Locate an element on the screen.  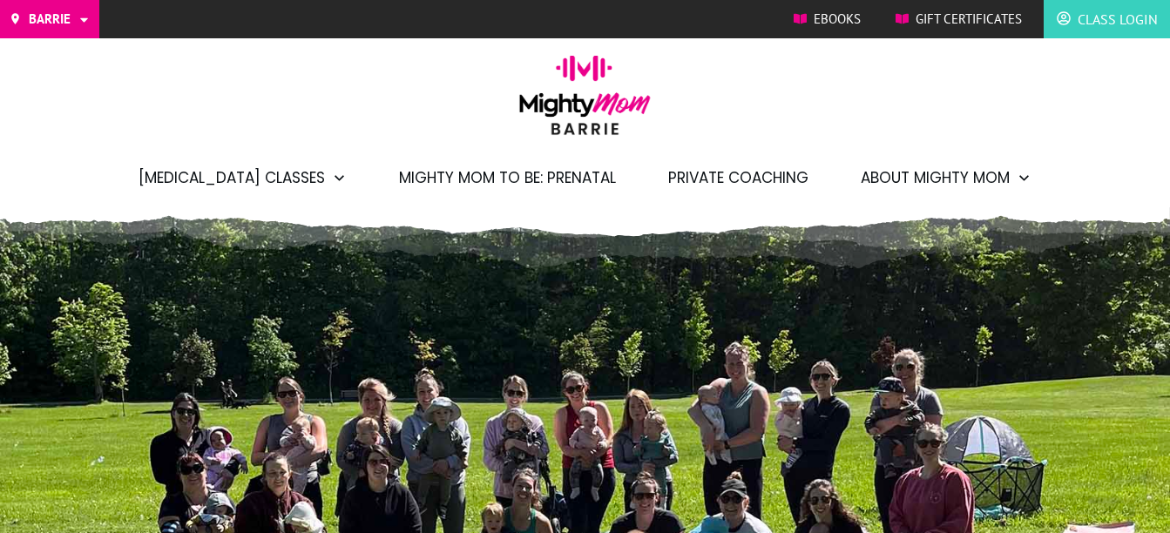
a: Class Login is located at coordinates (1106, 19).